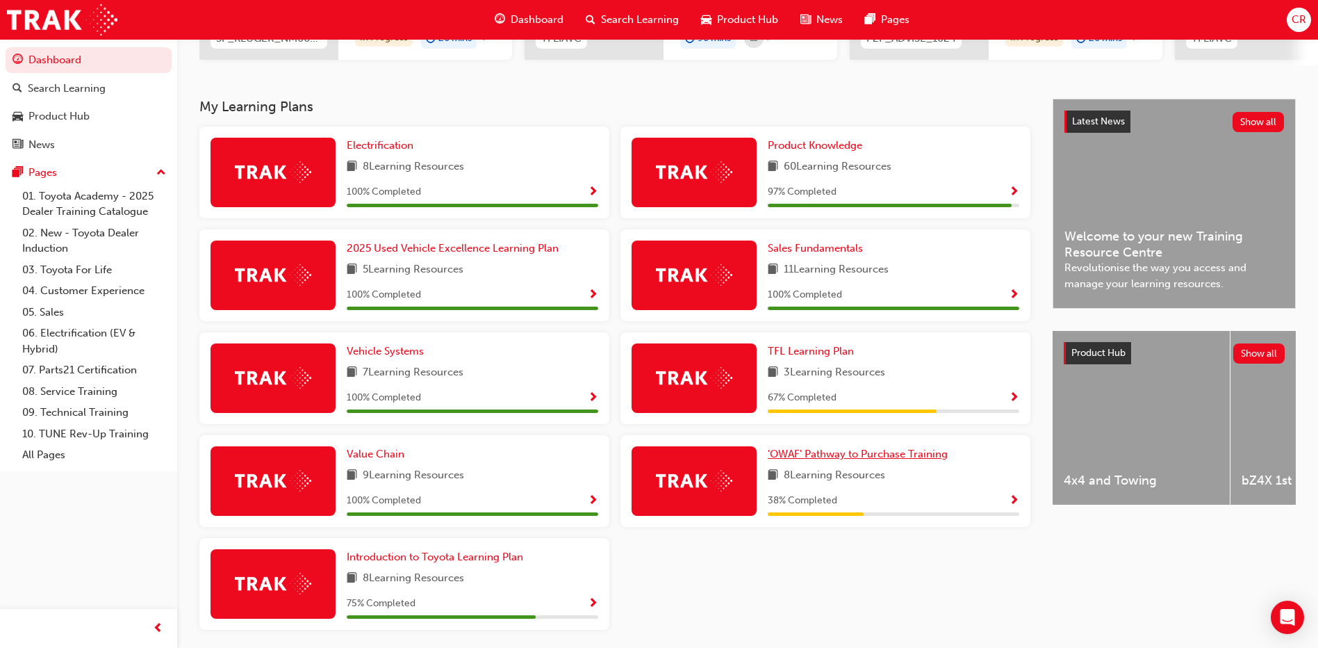  What do you see at coordinates (1141, 480) in the screenshot?
I see `span: 4x4 and Towing` at bounding box center [1141, 480].